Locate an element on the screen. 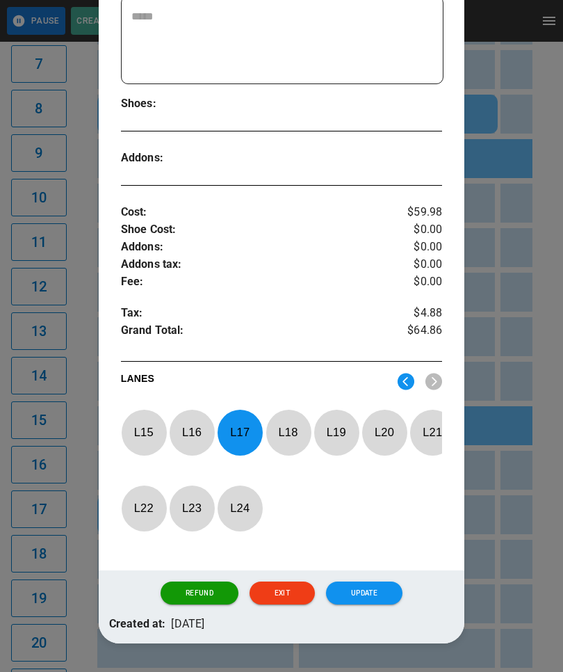  p: L 17 is located at coordinates (240, 432).